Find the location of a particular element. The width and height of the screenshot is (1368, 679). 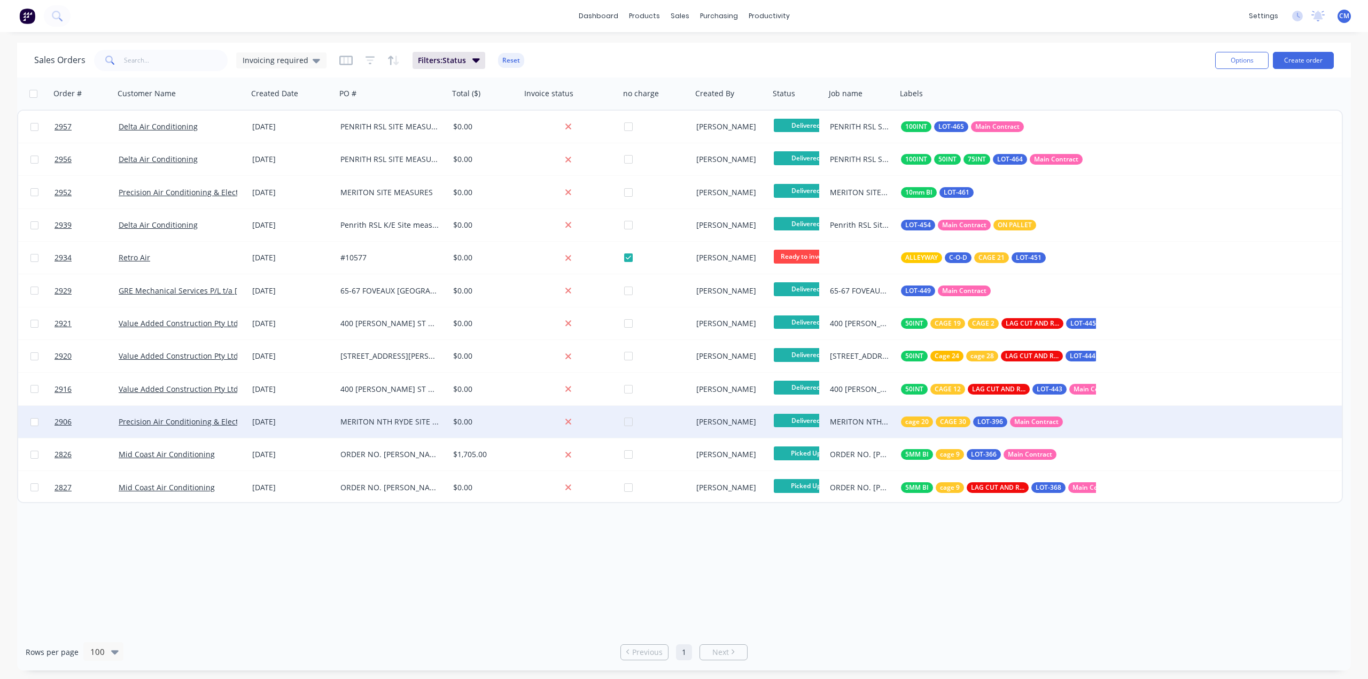

input: Search... is located at coordinates (176, 60).